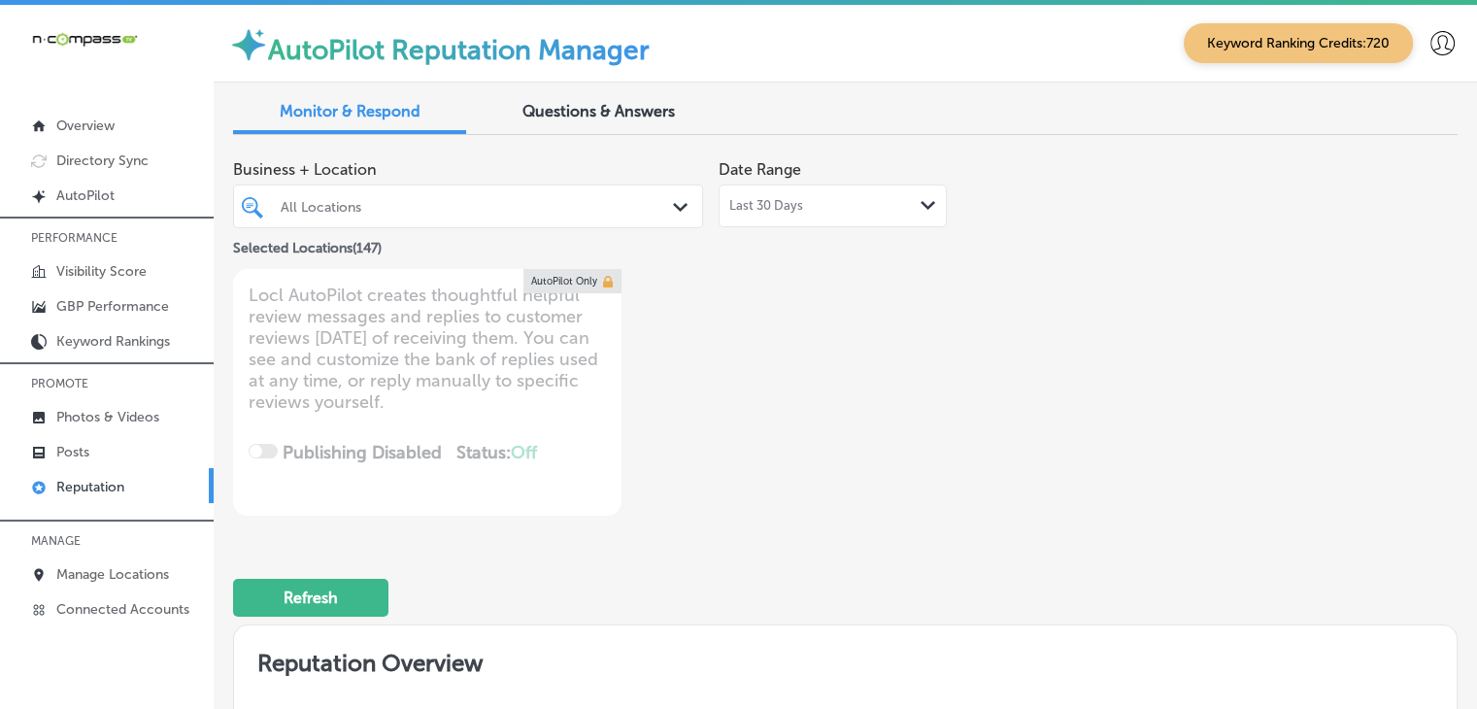 The image size is (1477, 709). Describe the element at coordinates (85, 195) in the screenshot. I see `p: AutoPilot` at that location.